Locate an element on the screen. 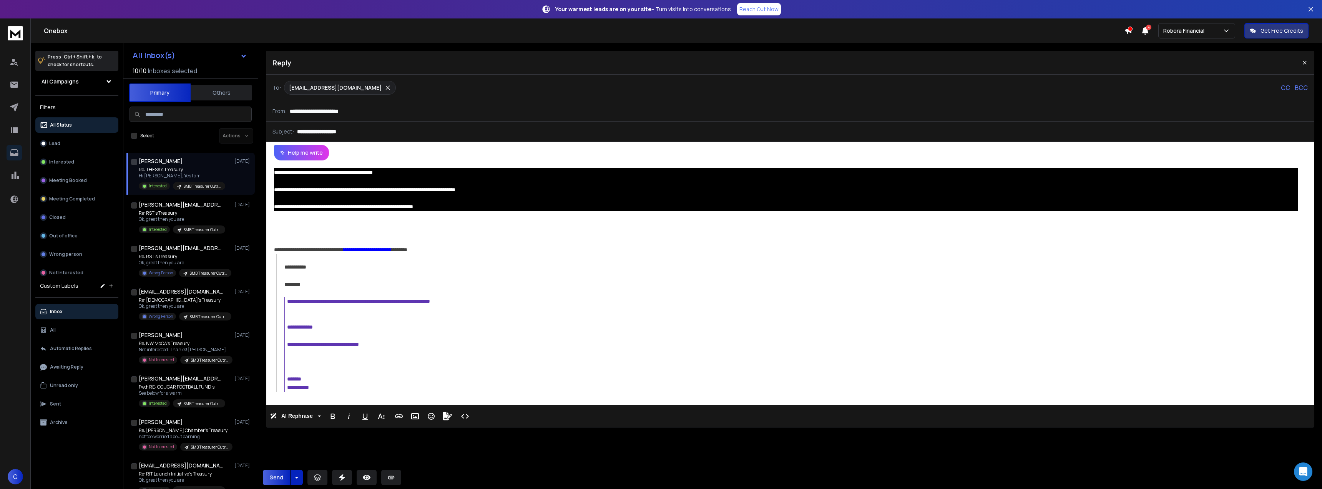  button: Closed is located at coordinates (77, 217).